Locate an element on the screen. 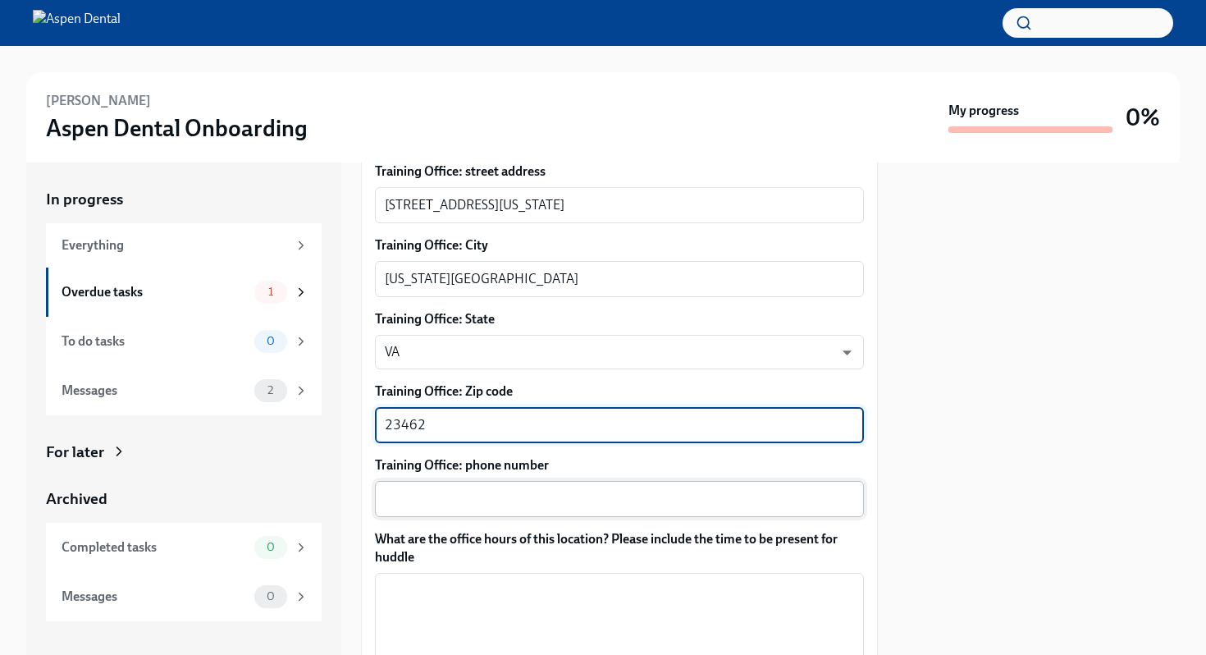 This screenshot has width=1206, height=655. span: 1 is located at coordinates (271, 291).